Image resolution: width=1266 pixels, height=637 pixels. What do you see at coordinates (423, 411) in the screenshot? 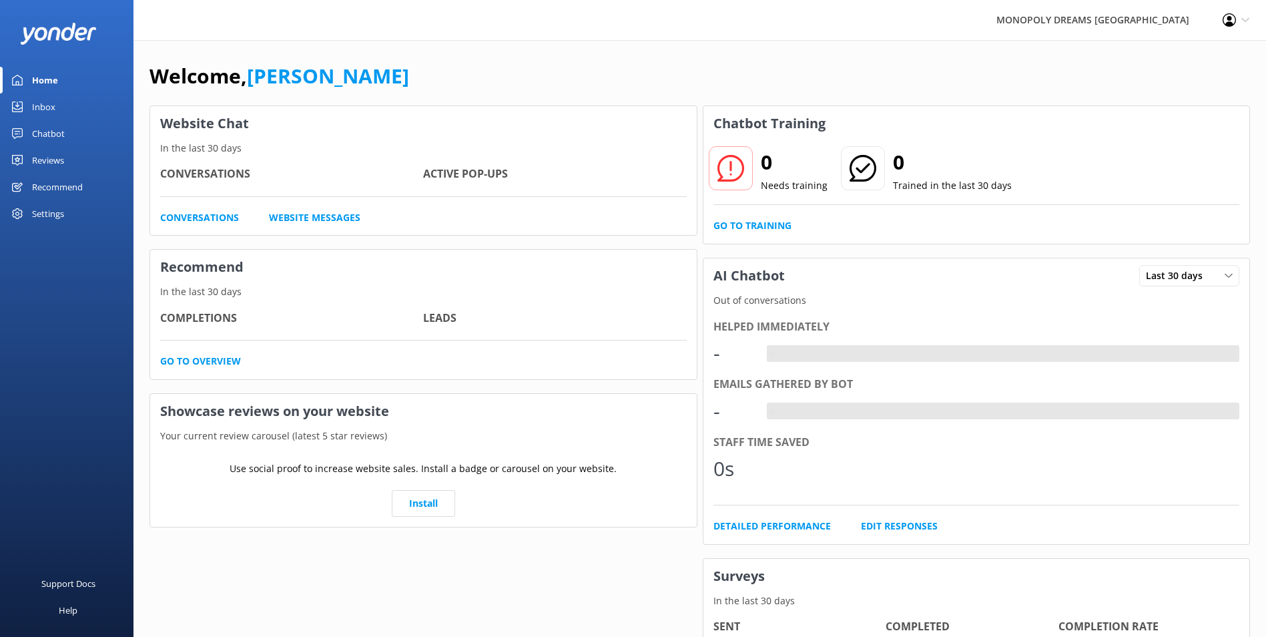
I see `h3: Showcase reviews on your website` at bounding box center [423, 411].